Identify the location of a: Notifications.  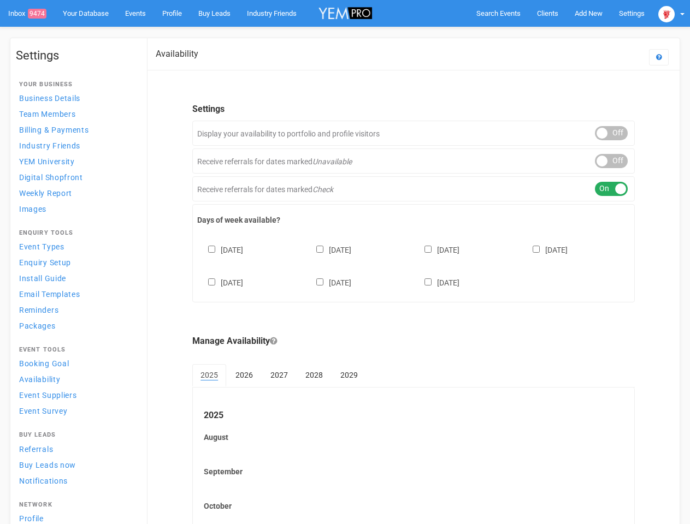
(76, 481).